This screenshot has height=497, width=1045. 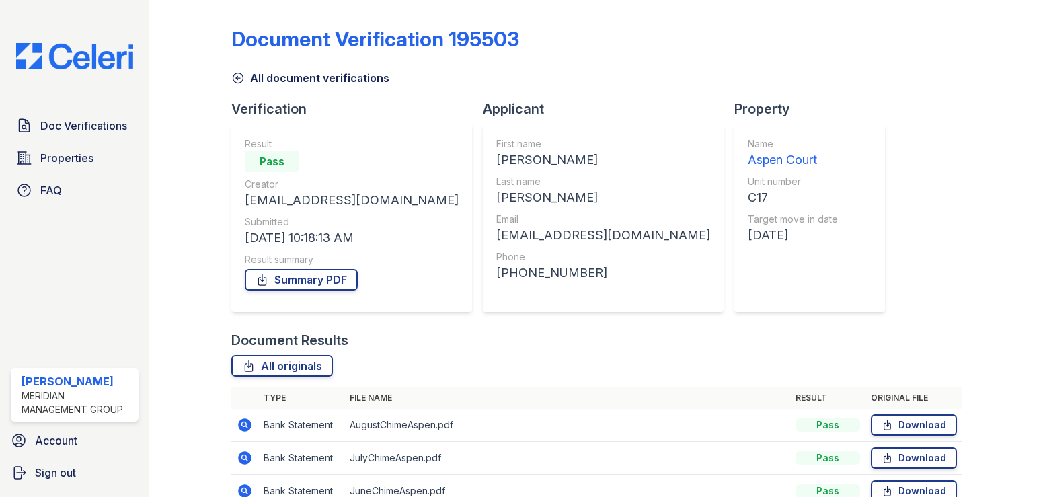 What do you see at coordinates (352, 184) in the screenshot?
I see `div: Creator` at bounding box center [352, 184].